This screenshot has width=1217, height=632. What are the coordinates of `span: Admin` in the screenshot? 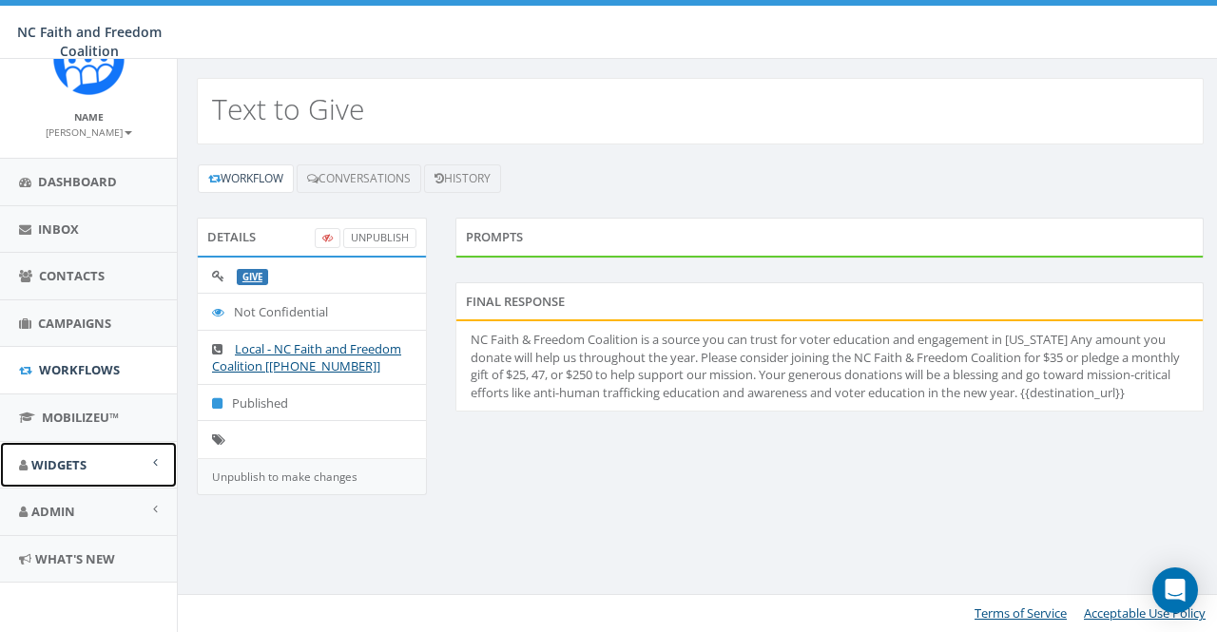 It's located at (53, 511).